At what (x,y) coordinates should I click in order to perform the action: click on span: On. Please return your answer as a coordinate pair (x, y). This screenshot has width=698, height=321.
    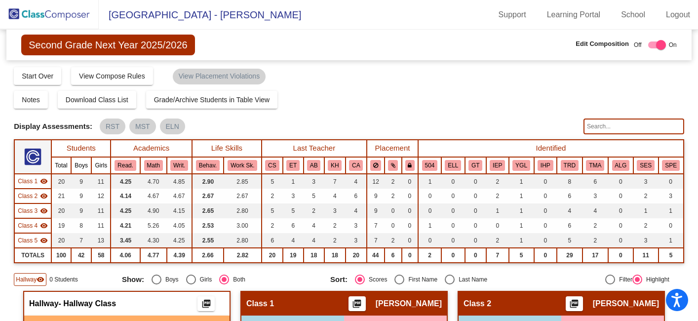
    Looking at the image, I should click on (673, 45).